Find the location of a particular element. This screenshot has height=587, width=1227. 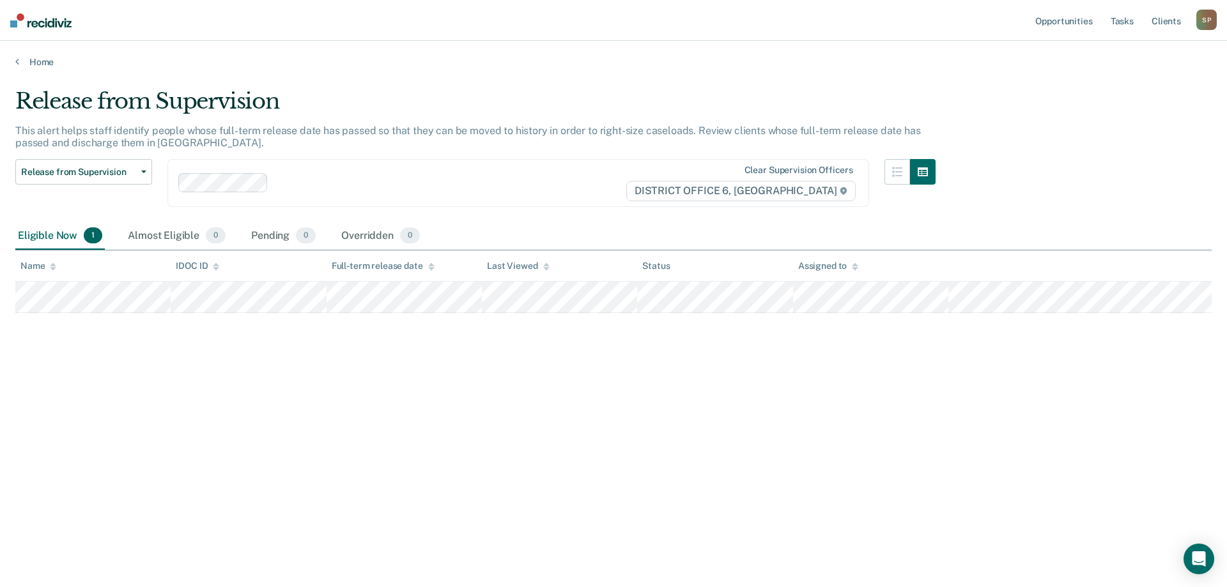

span: Release from Supervision is located at coordinates (79, 172).